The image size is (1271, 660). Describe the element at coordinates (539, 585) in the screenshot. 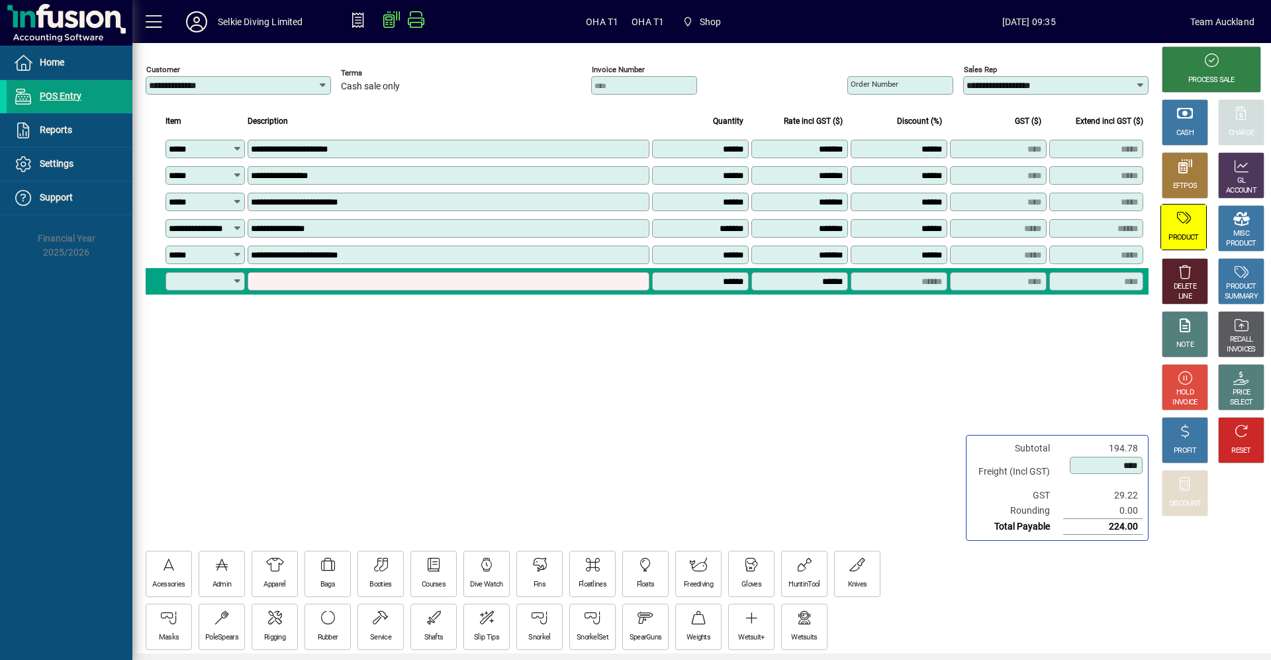

I see `div: Fins` at that location.